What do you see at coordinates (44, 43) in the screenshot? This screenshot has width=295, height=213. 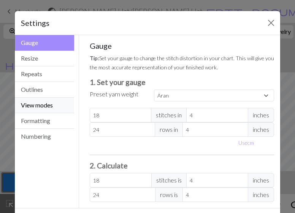 I see `button: Gauge` at bounding box center [44, 43].